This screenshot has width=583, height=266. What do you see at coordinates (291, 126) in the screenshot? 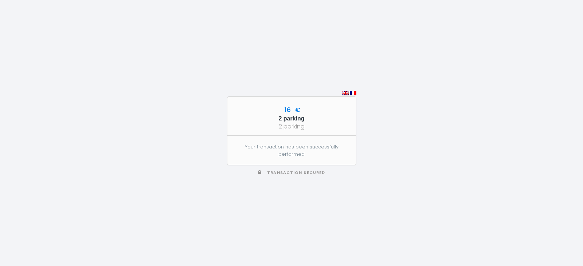
I see `div: 2 parking` at bounding box center [291, 126].